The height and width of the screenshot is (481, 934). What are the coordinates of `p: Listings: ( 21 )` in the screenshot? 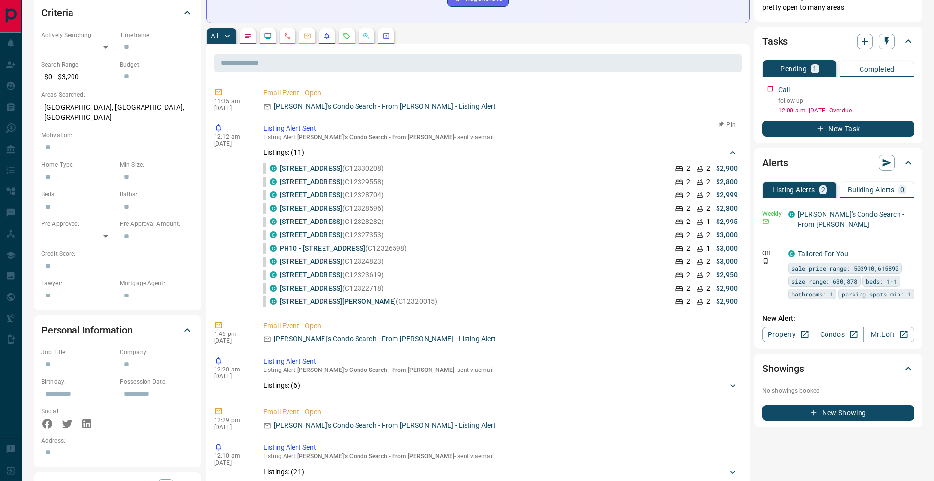 It's located at (284, 472).